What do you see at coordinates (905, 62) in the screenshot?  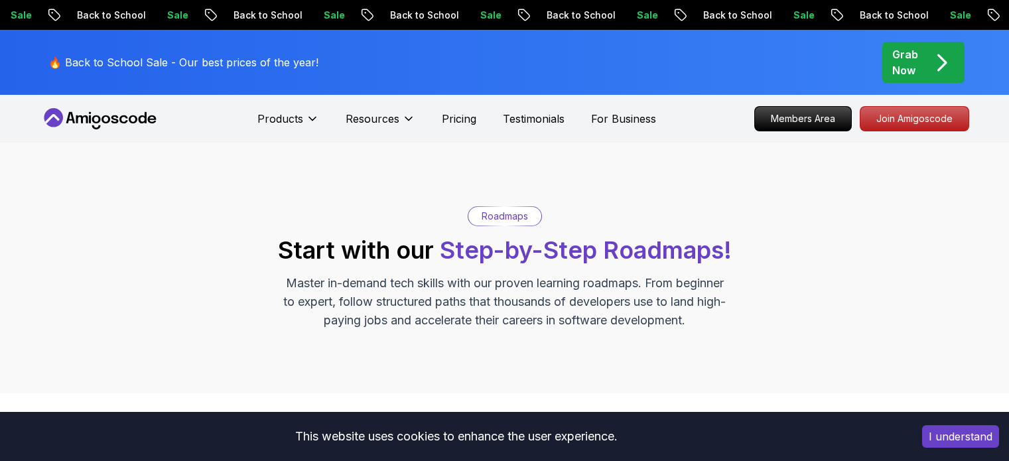 I see `p: Grab Now` at bounding box center [905, 62].